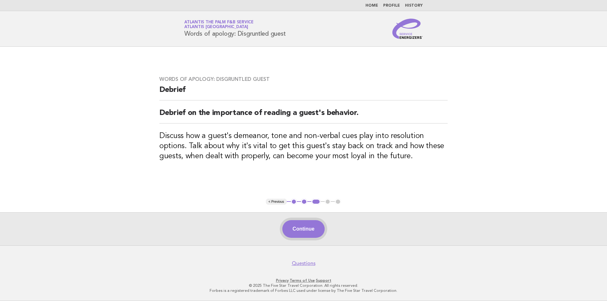 This screenshot has height=301, width=607. I want to click on a: Terms of Use, so click(302, 281).